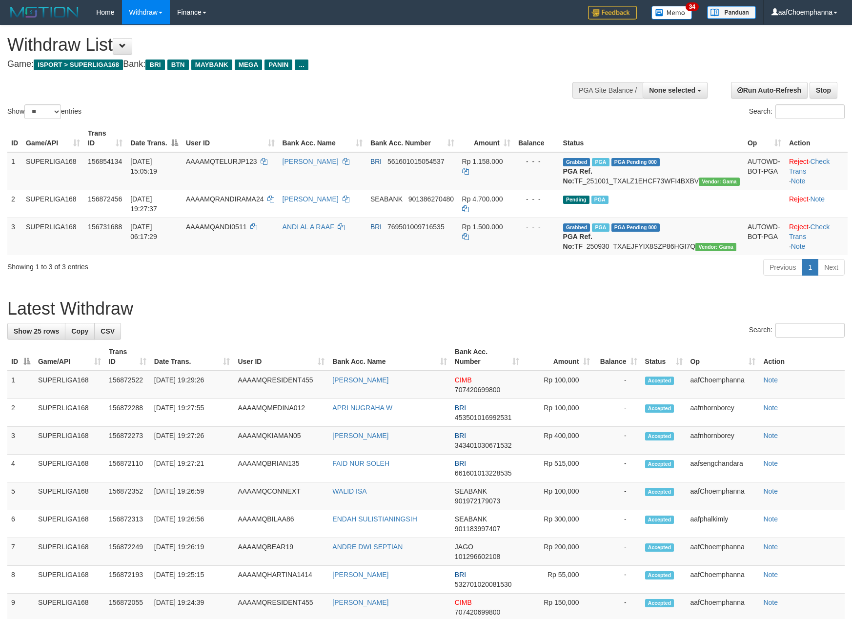 The image size is (852, 619). I want to click on td: 156872193, so click(127, 580).